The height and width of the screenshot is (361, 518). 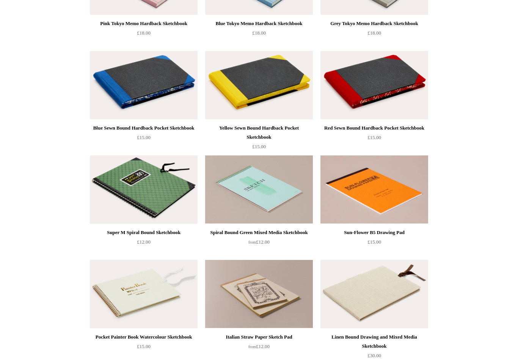 I want to click on div: Linen Bound Drawing and Mixed Media Sketchbook, so click(x=375, y=342).